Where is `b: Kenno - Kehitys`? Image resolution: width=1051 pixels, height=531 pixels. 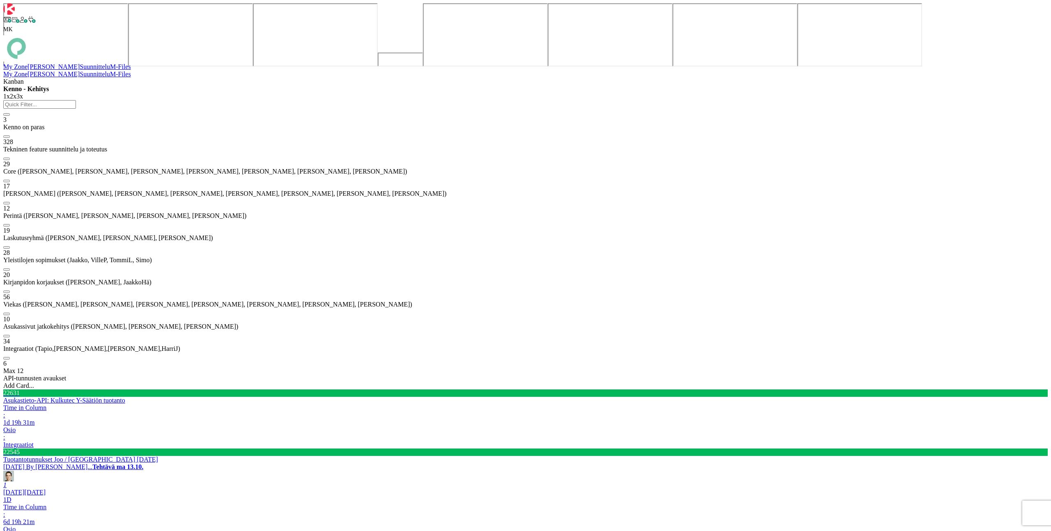 b: Kenno - Kehitys is located at coordinates (26, 89).